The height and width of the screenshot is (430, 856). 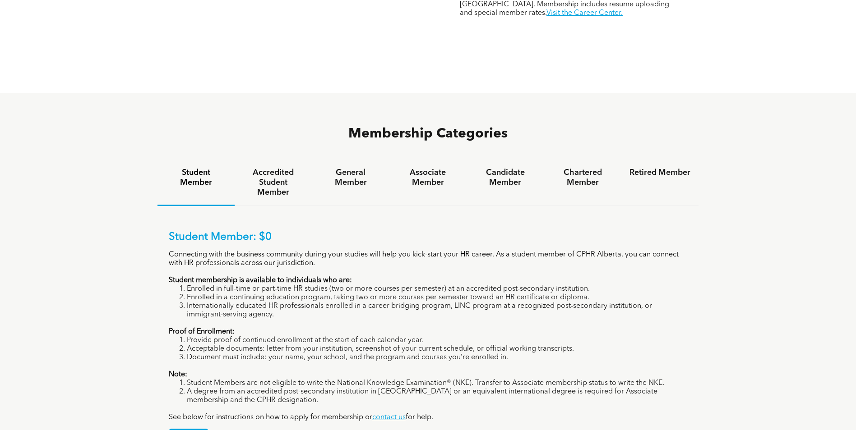 I want to click on strong: Note:, so click(x=178, y=375).